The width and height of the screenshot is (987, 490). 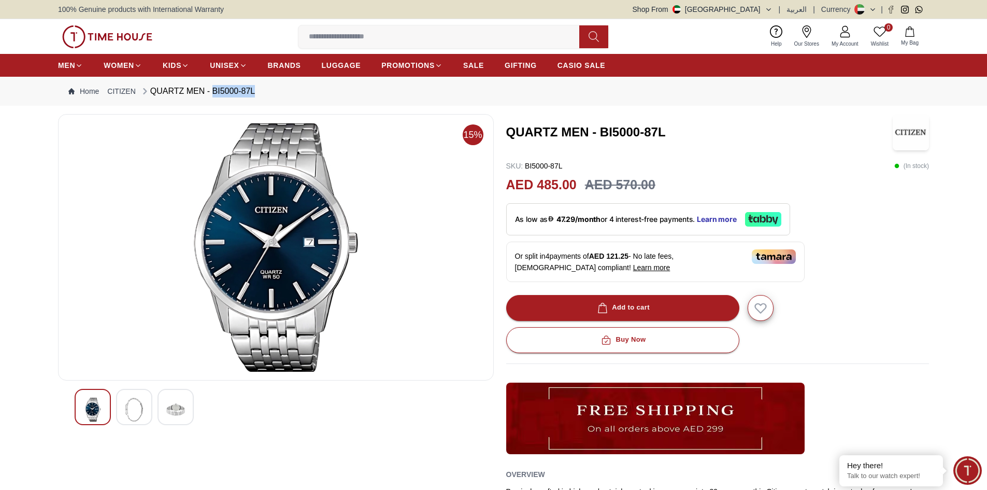 What do you see at coordinates (408, 65) in the screenshot?
I see `span: PROMOTIONS` at bounding box center [408, 65].